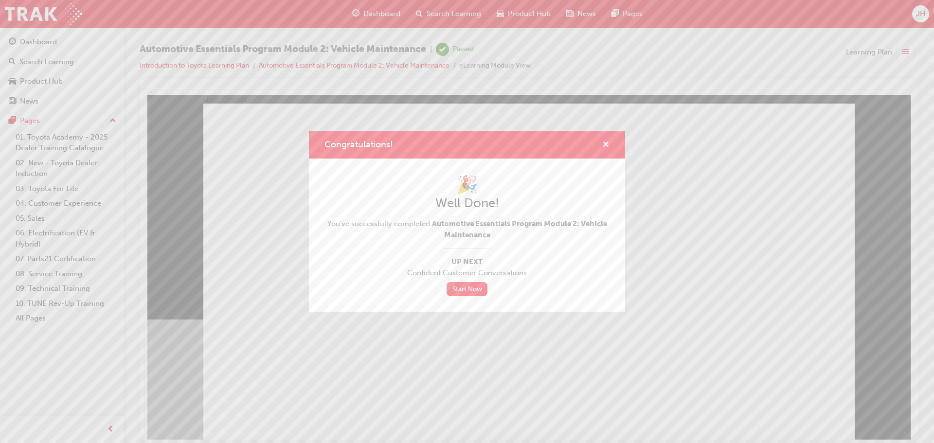 Image resolution: width=934 pixels, height=443 pixels. What do you see at coordinates (606, 145) in the screenshot?
I see `button: cross-icon` at bounding box center [606, 145].